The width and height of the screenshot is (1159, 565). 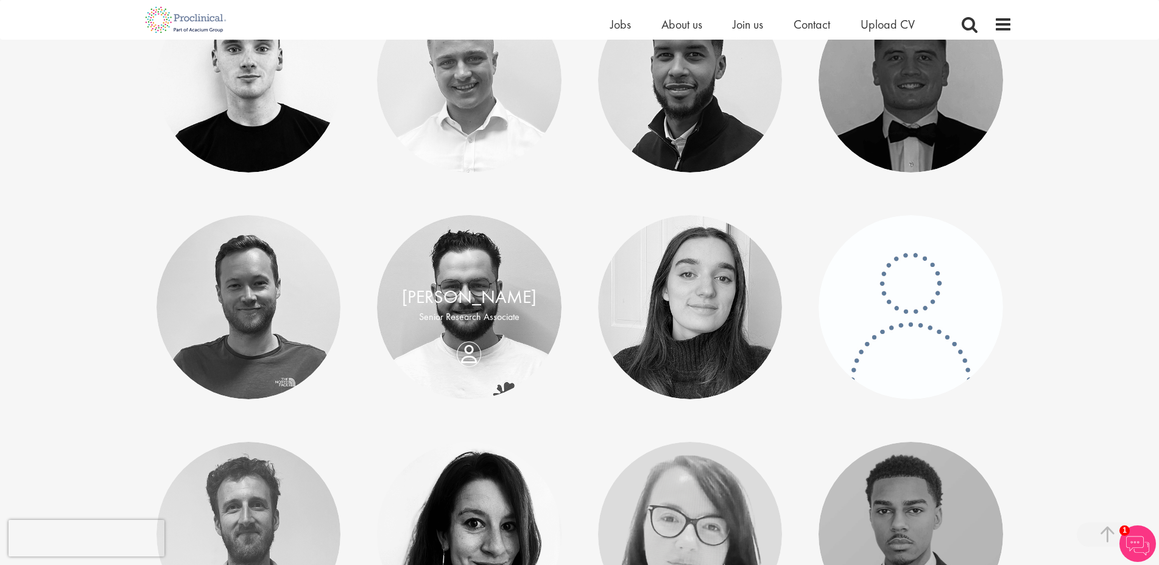 I want to click on a: Contact, so click(x=812, y=24).